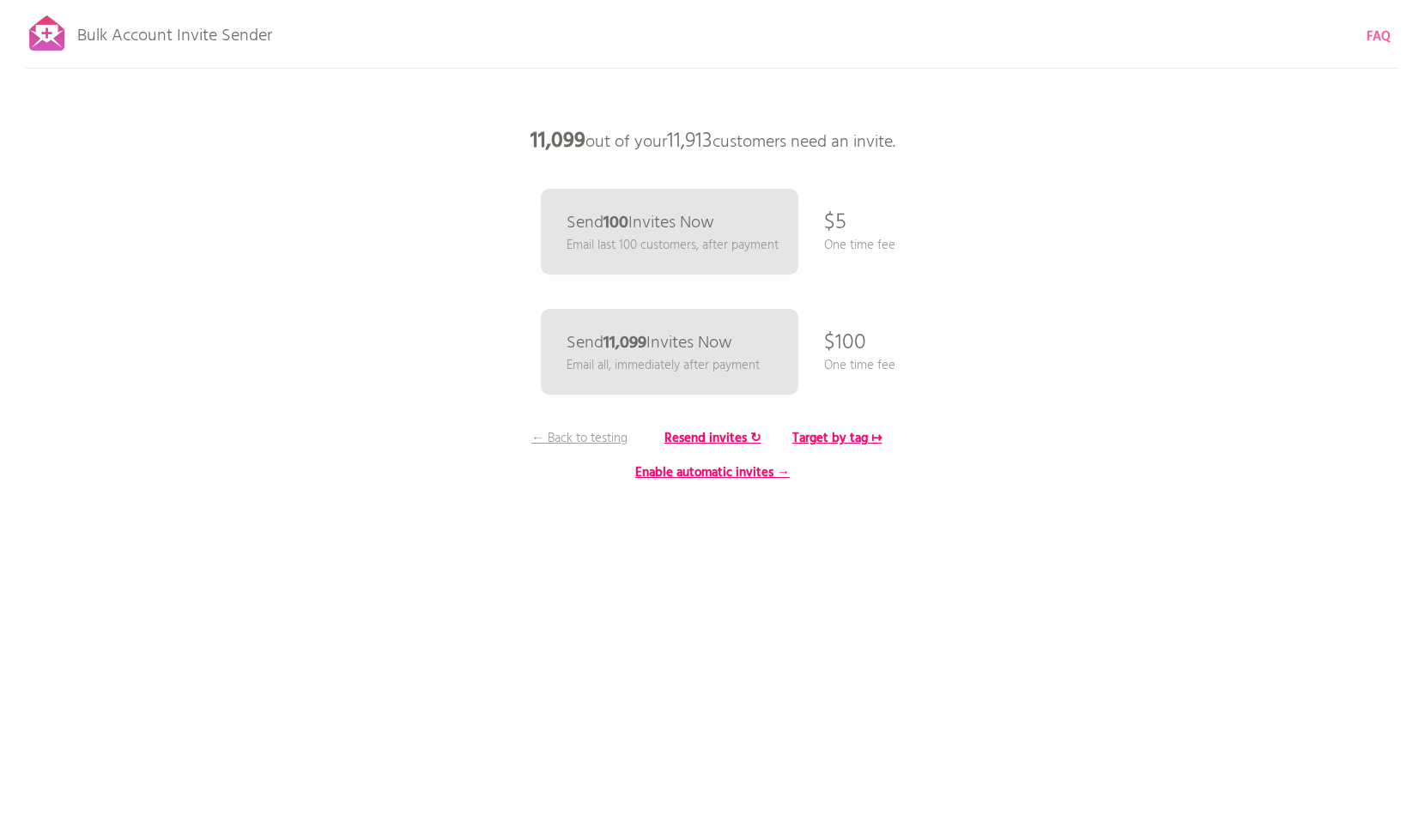 The image size is (1425, 840). I want to click on p: Email last 100 customers, after payment, so click(672, 245).